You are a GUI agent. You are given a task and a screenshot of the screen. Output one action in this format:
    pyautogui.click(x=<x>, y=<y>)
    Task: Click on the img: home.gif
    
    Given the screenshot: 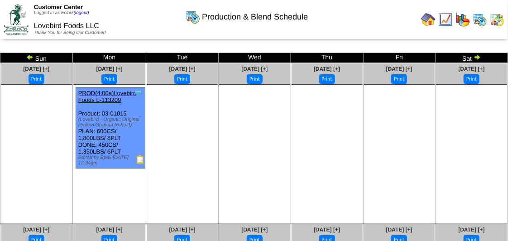 What is the action you would take?
    pyautogui.click(x=429, y=19)
    